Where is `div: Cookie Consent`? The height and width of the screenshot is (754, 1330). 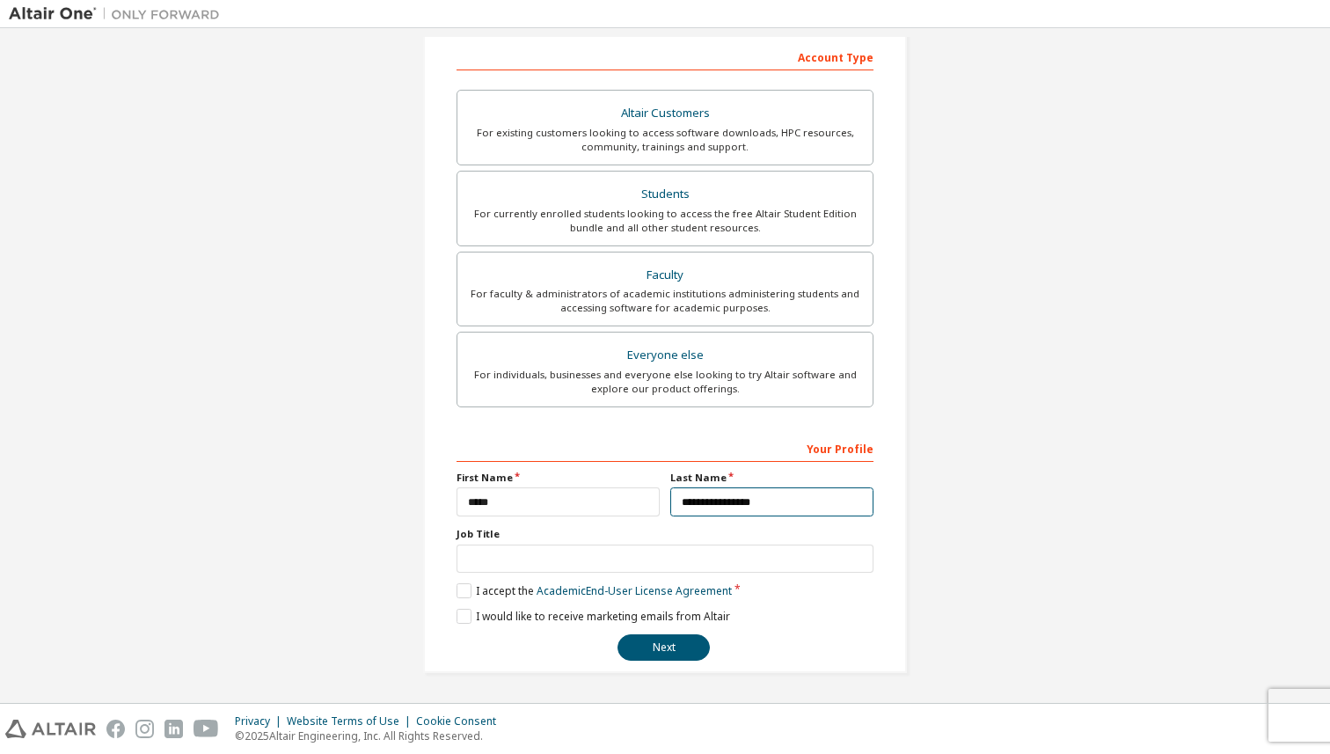 div: Cookie Consent is located at coordinates (461, 721).